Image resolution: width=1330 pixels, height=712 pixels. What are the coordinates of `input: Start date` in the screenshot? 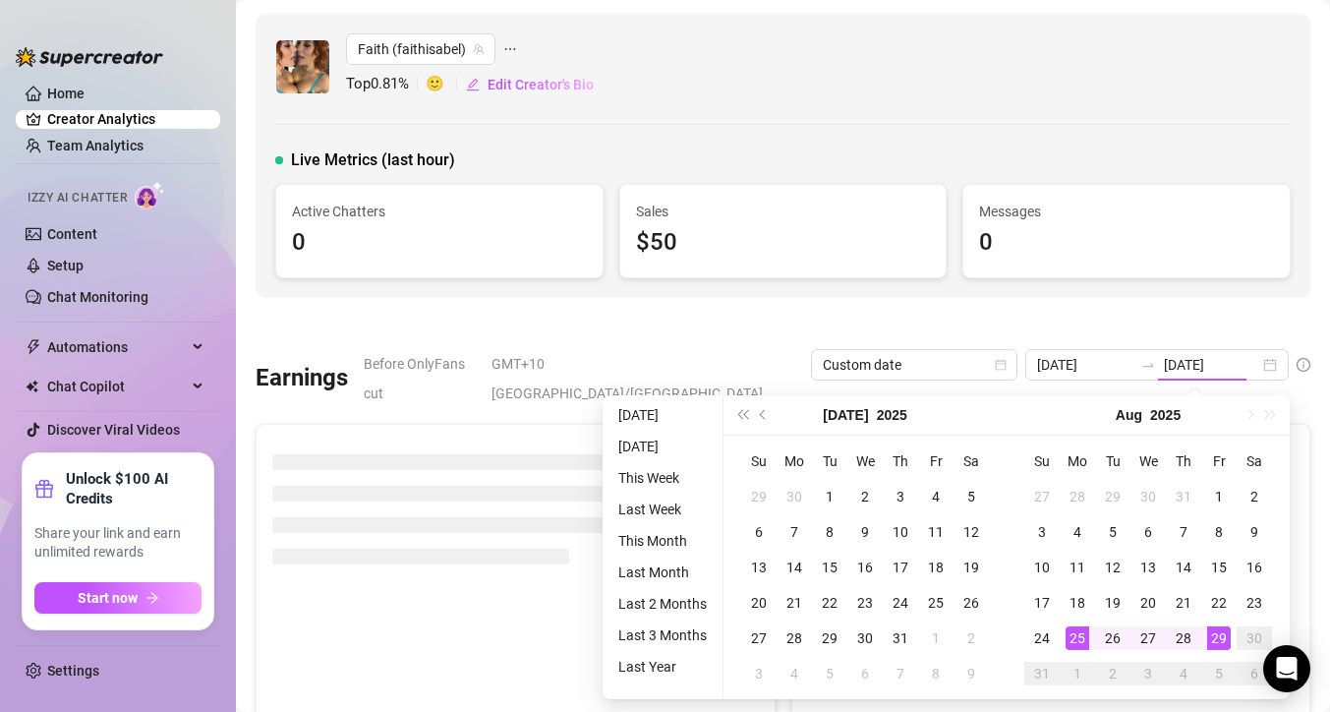 It's located at (1085, 365).